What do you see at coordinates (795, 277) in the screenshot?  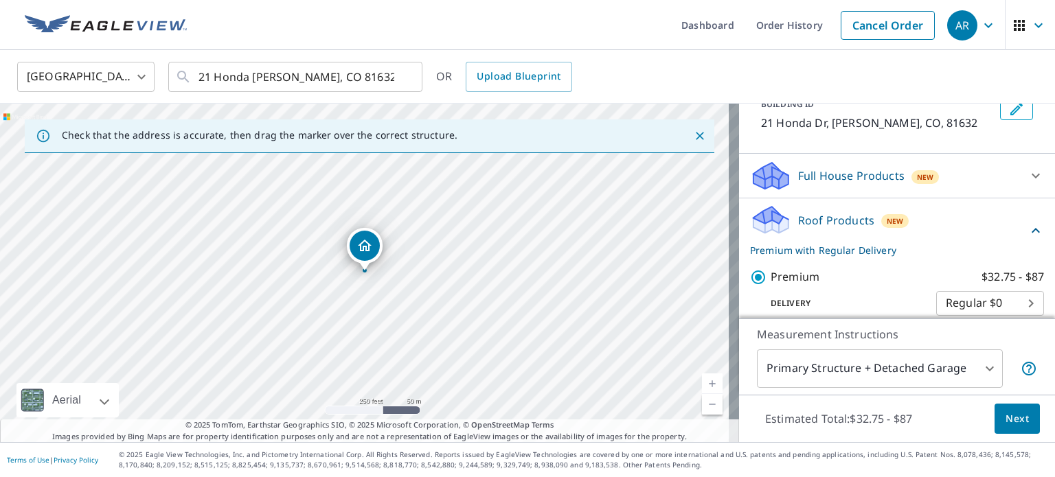 I see `p: Premium` at bounding box center [795, 277].